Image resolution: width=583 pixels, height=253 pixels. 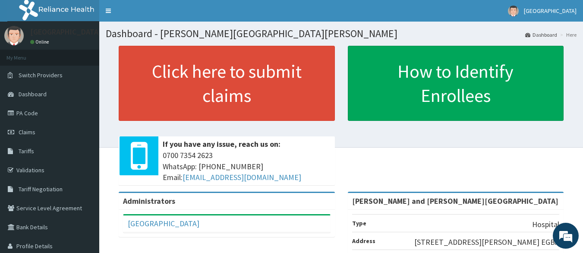 I want to click on span: Dashboard, so click(x=32, y=94).